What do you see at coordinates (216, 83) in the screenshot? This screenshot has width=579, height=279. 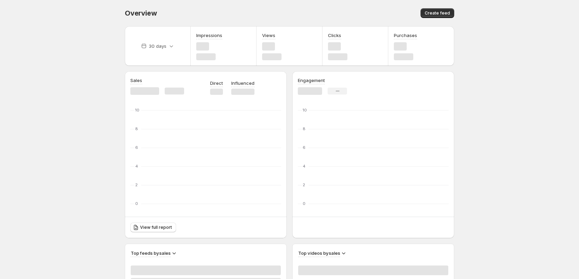 I see `p: Direct` at bounding box center [216, 83].